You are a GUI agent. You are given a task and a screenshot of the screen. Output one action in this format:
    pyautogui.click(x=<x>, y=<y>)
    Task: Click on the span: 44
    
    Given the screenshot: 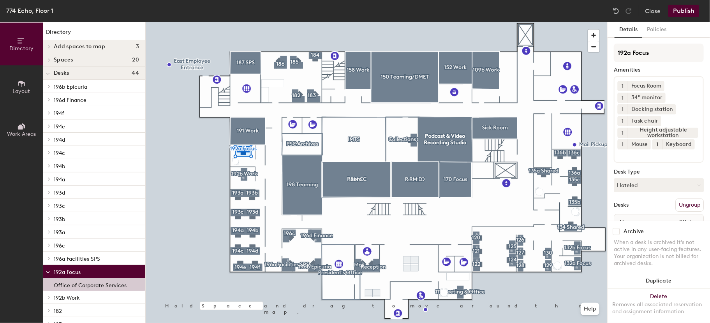 What is the action you would take?
    pyautogui.click(x=135, y=73)
    